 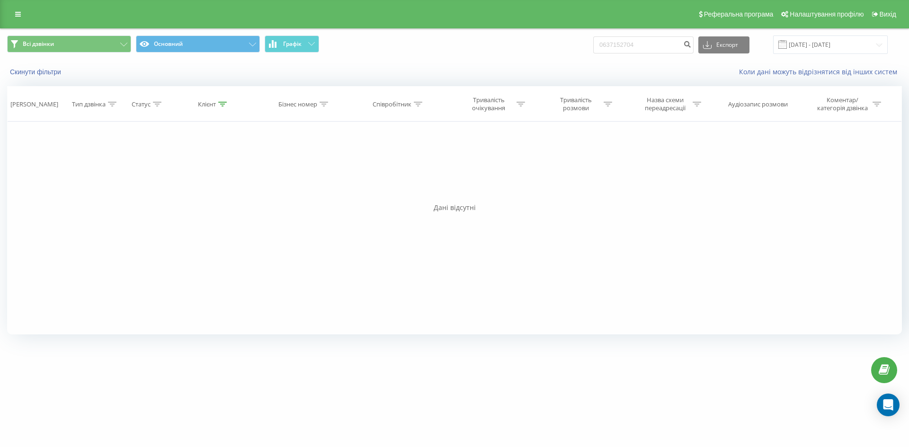 I want to click on span: Всі дзвінки, so click(x=38, y=44).